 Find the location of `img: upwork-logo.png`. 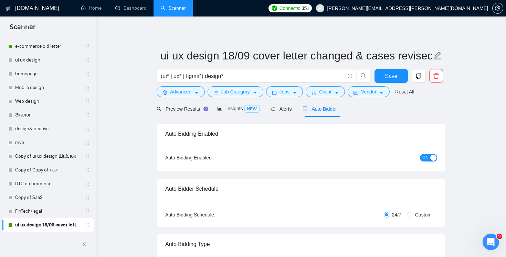

img: upwork-logo.png is located at coordinates (274, 8).